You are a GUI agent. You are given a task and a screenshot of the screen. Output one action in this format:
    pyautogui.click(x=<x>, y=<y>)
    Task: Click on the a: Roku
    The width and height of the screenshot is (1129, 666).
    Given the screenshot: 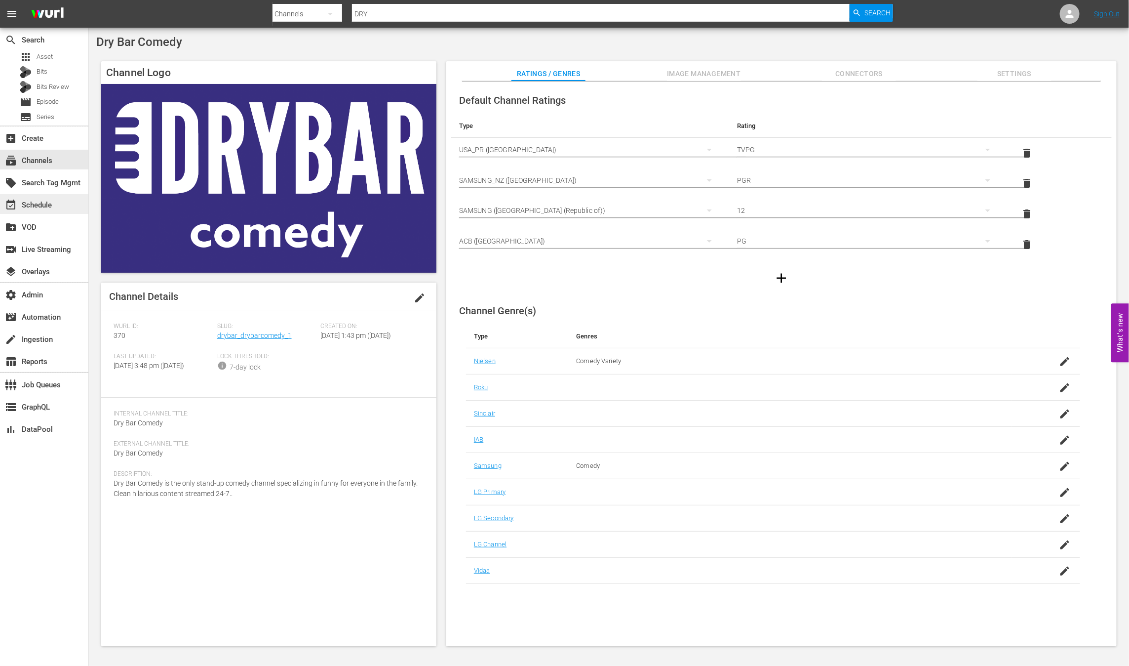 What is the action you would take?
    pyautogui.click(x=481, y=387)
    